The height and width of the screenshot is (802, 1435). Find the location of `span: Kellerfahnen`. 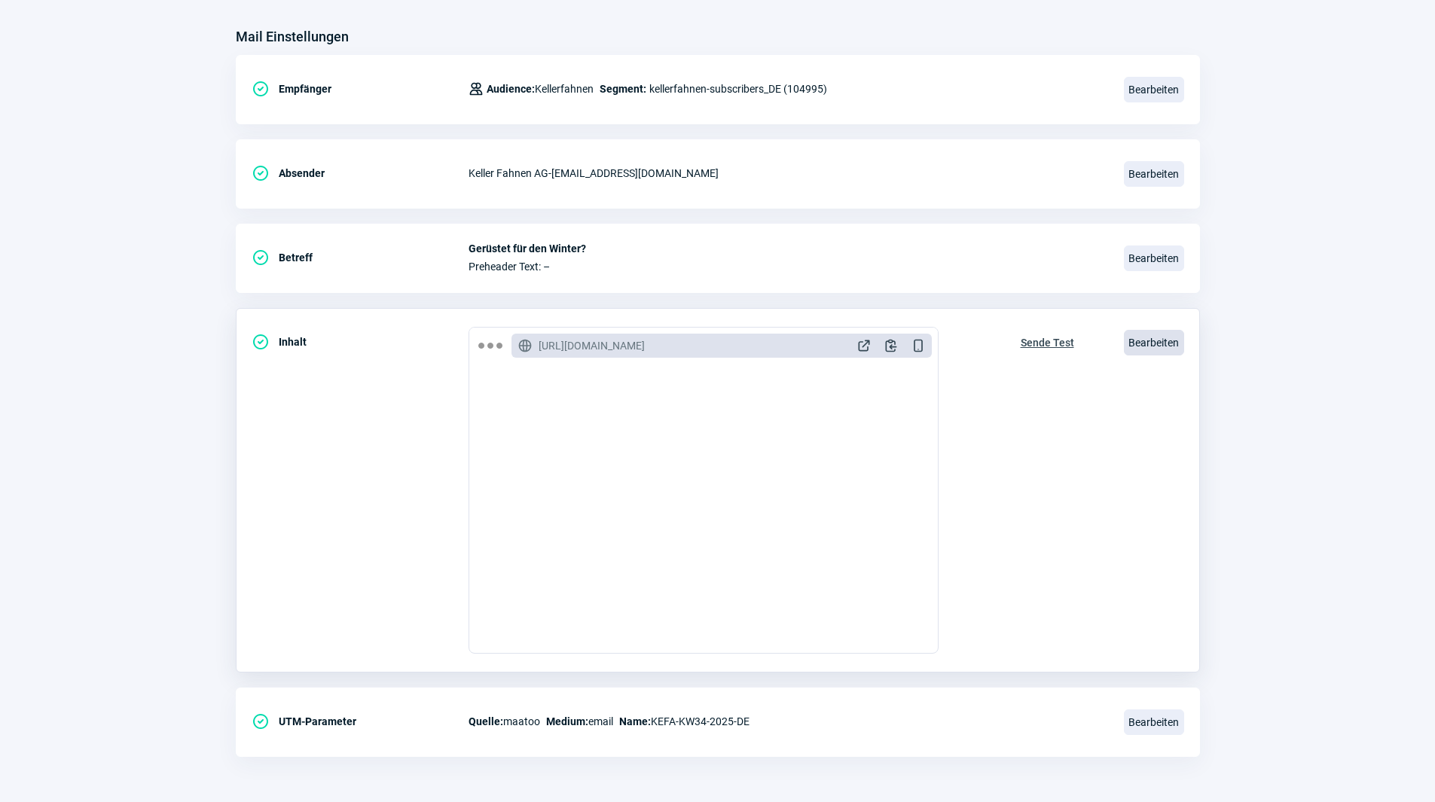

span: Kellerfahnen is located at coordinates (540, 89).